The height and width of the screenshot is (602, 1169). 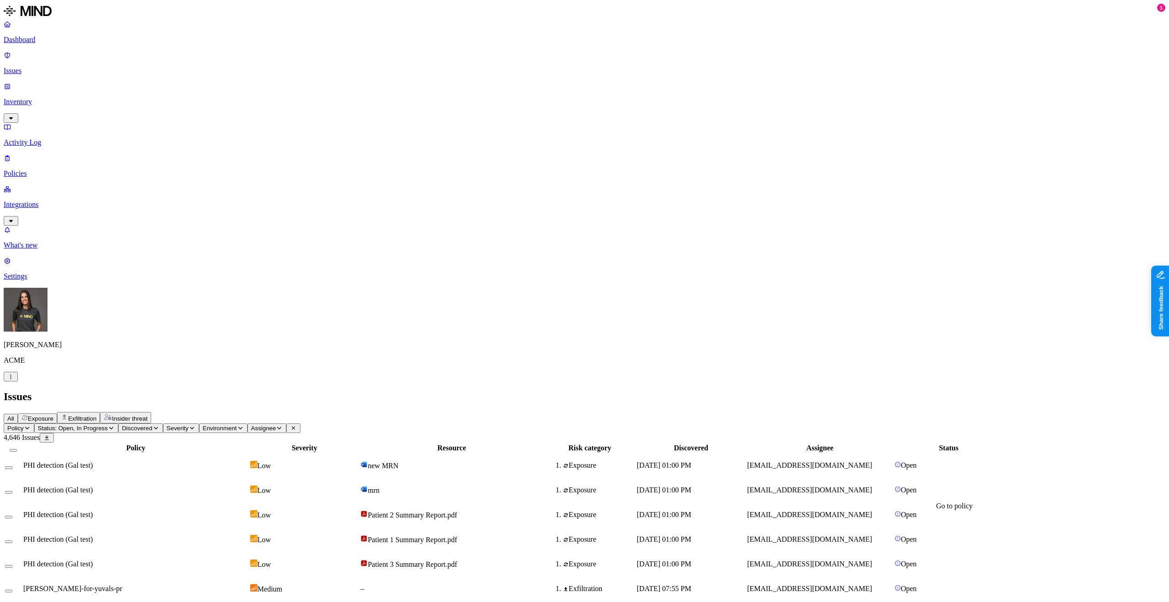 I want to click on div: Assignee, so click(x=820, y=448).